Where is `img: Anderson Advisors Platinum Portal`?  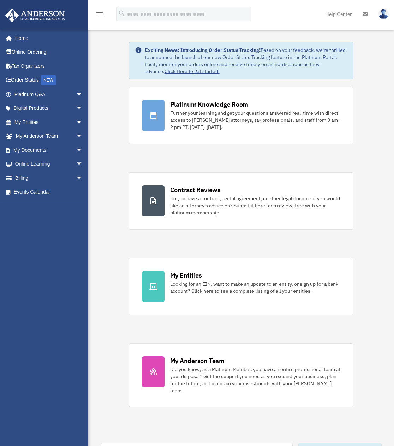
img: Anderson Advisors Platinum Portal is located at coordinates (35, 15).